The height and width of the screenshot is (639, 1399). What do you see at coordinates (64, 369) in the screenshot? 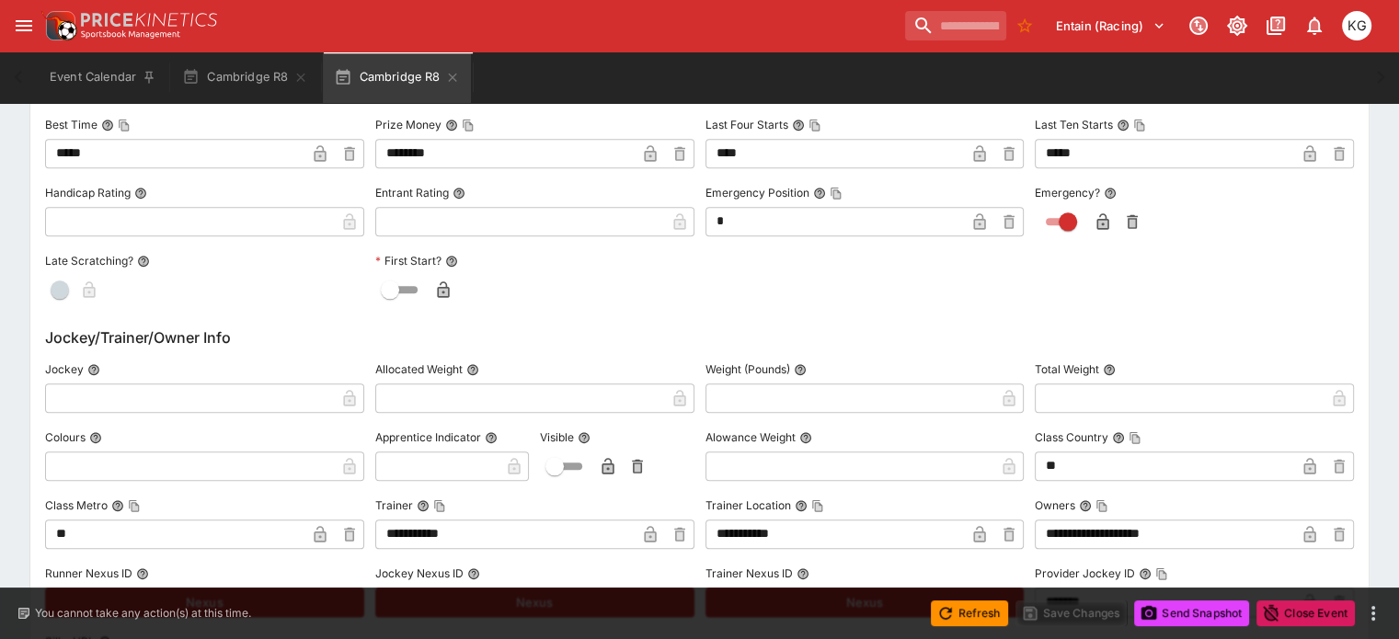
I see `p: Jockey` at bounding box center [64, 369].